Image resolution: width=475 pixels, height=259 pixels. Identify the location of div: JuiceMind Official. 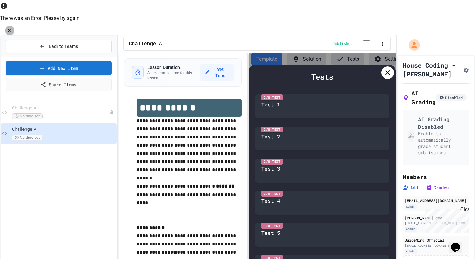
(436, 240).